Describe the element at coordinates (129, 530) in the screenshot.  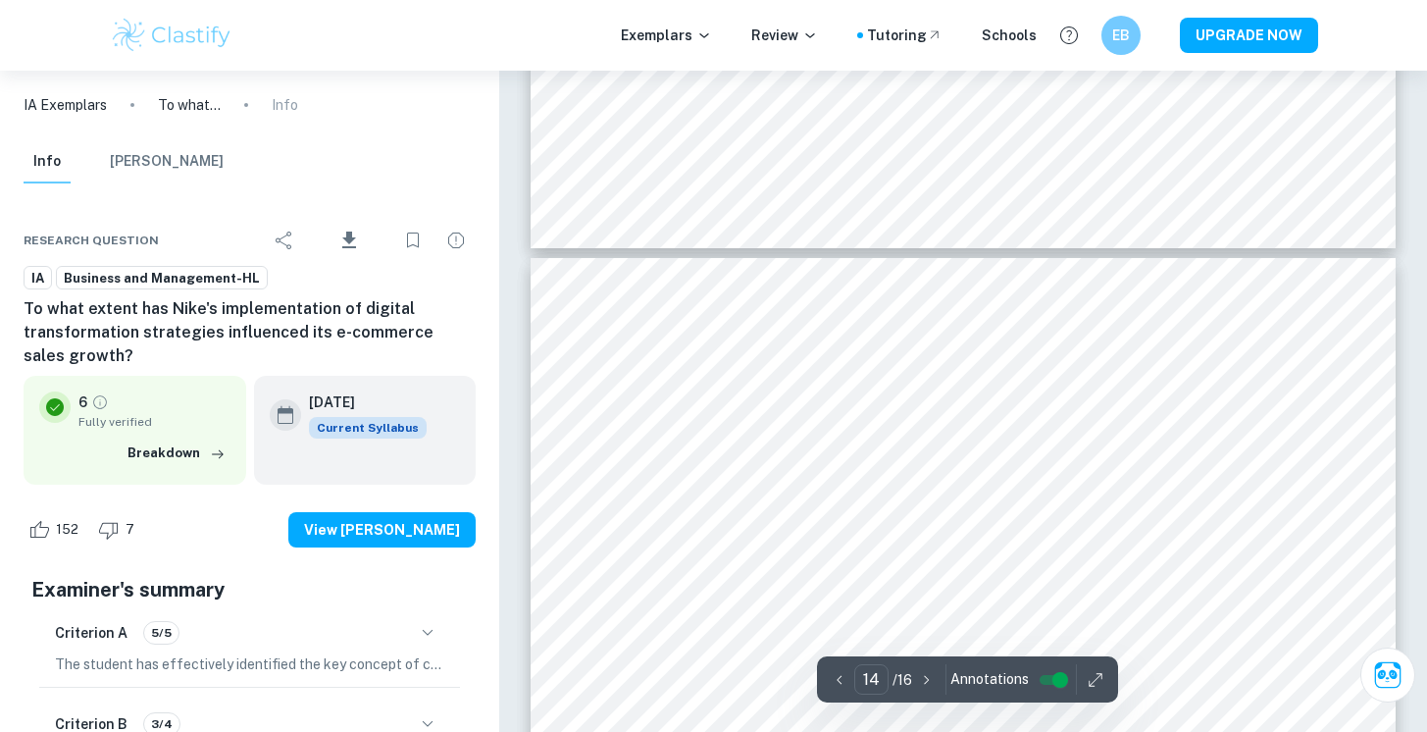
I see `span: 7` at that location.